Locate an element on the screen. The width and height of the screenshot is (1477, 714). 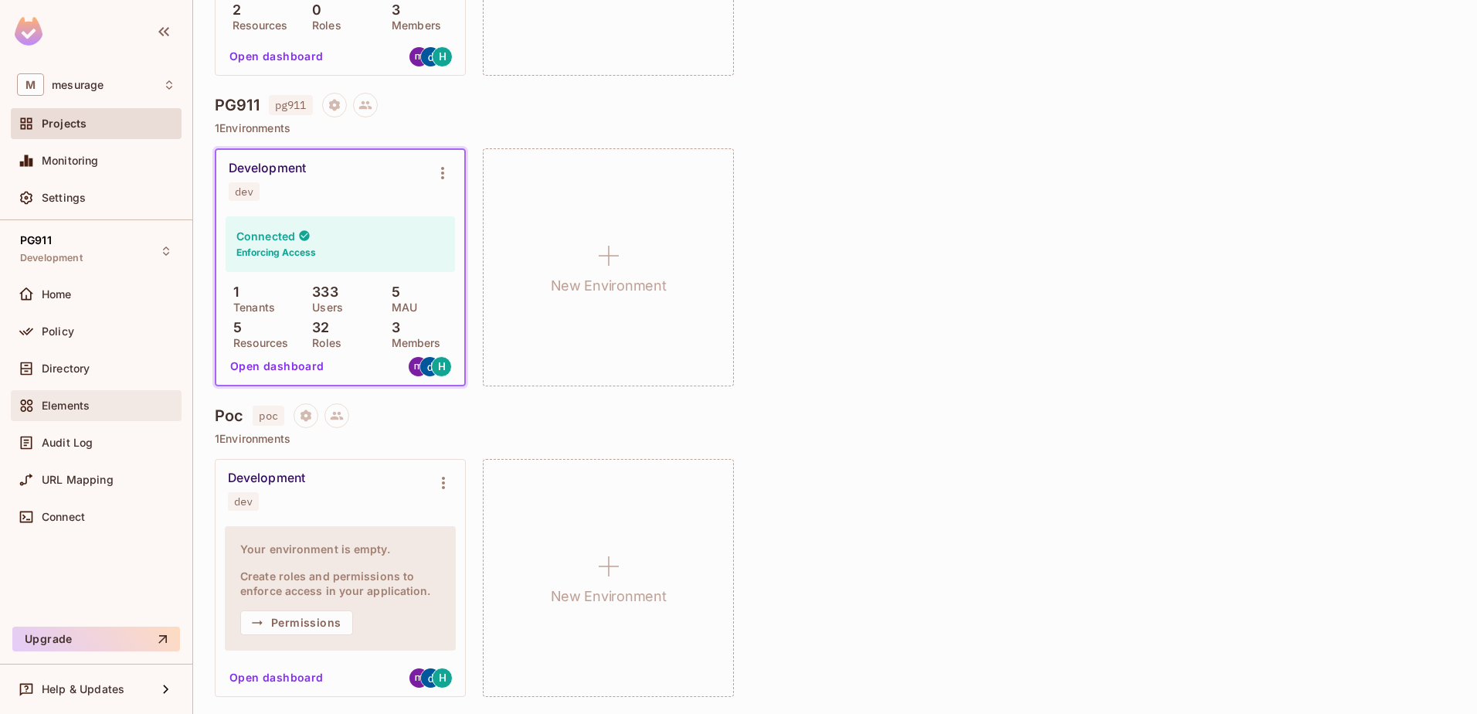
h4: Poc is located at coordinates (229, 416).